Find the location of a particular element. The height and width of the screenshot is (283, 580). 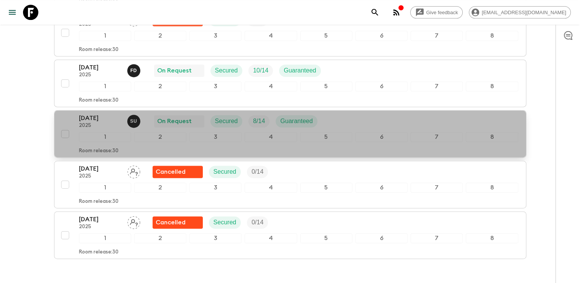

a: Give feedback is located at coordinates (436, 12).